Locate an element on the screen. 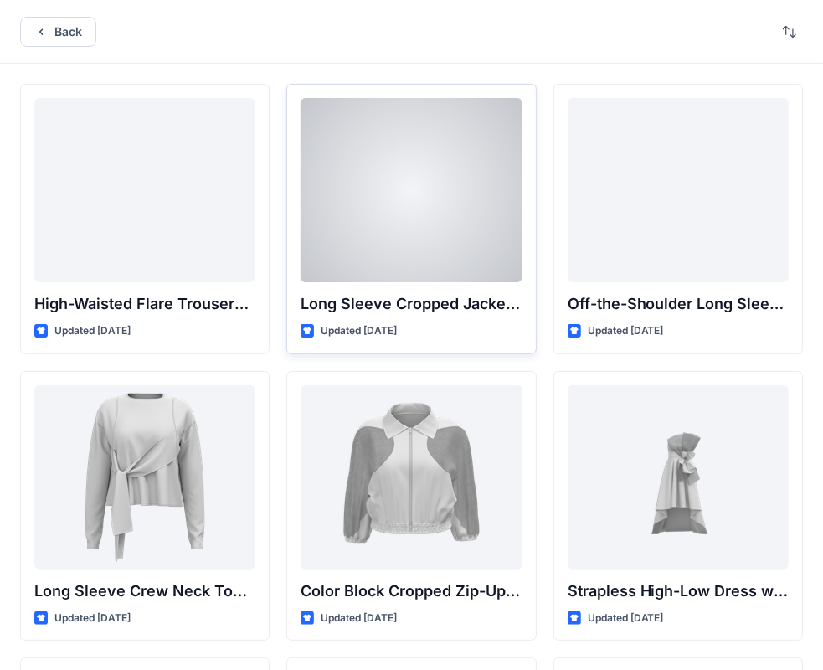  a: Long Sleeve Cropped Jacket with Mandarin Collar and Shoulder Detail is located at coordinates (411, 190).